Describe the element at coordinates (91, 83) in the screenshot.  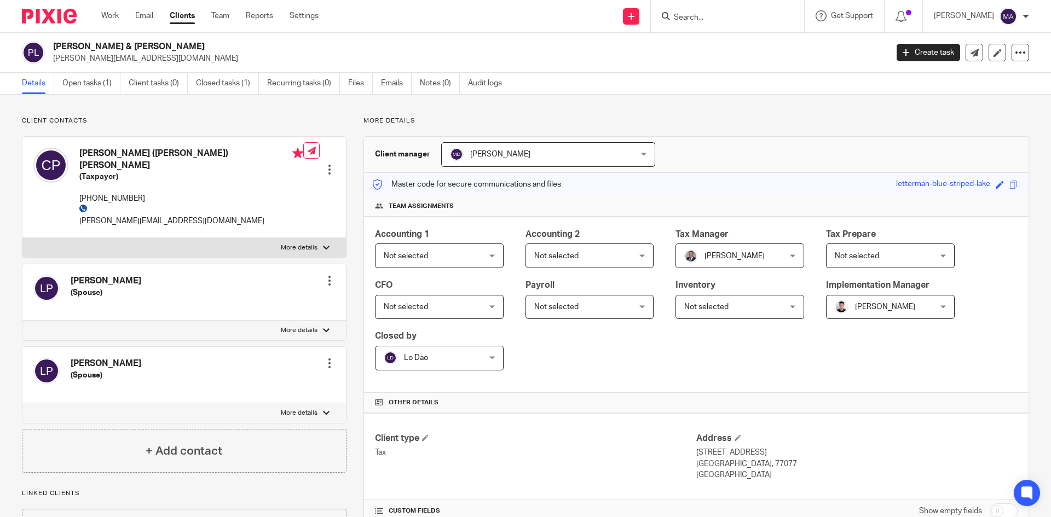
I see `a: Open tasks (1)` at that location.